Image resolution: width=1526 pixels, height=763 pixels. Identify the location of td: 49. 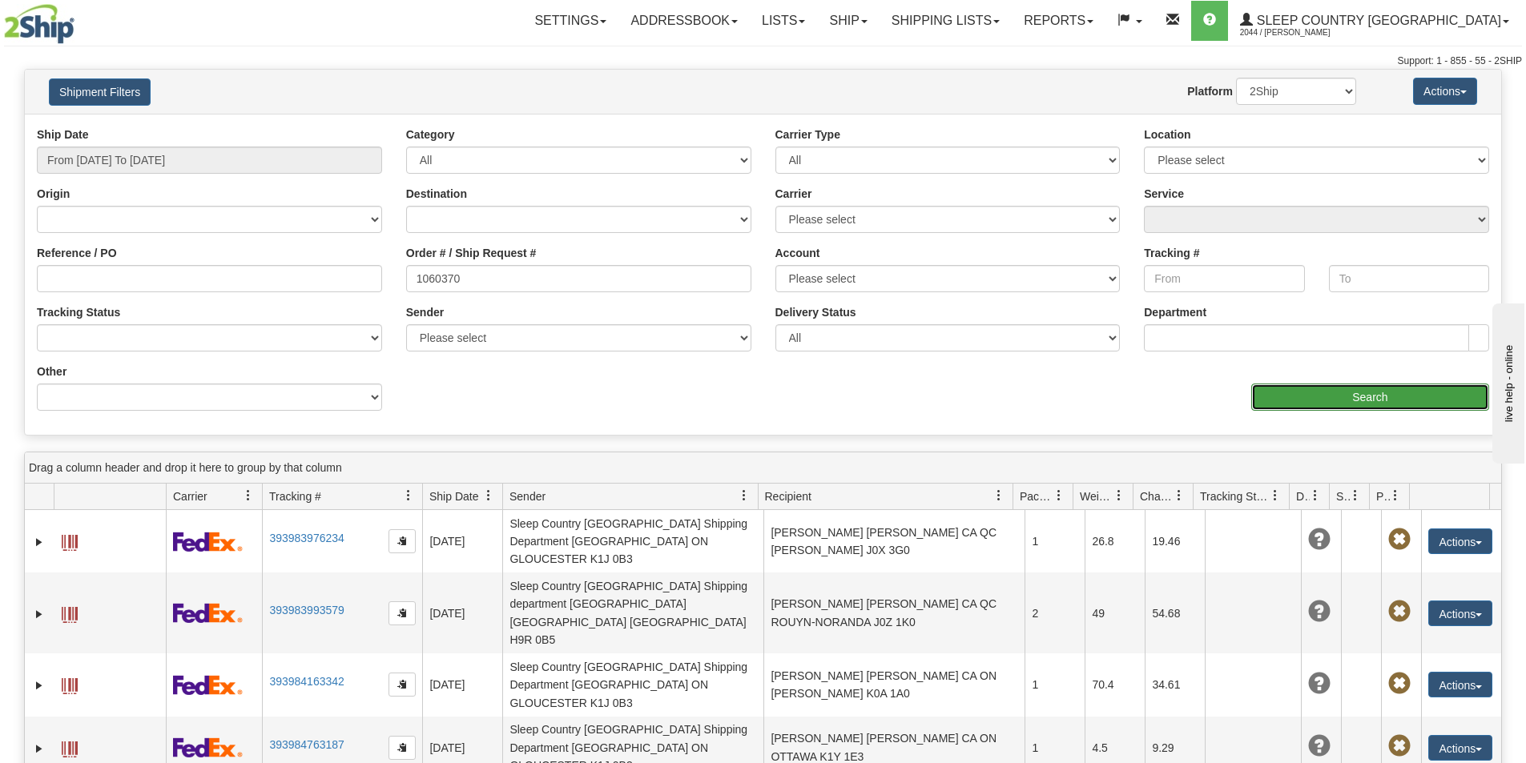
(1114, 613).